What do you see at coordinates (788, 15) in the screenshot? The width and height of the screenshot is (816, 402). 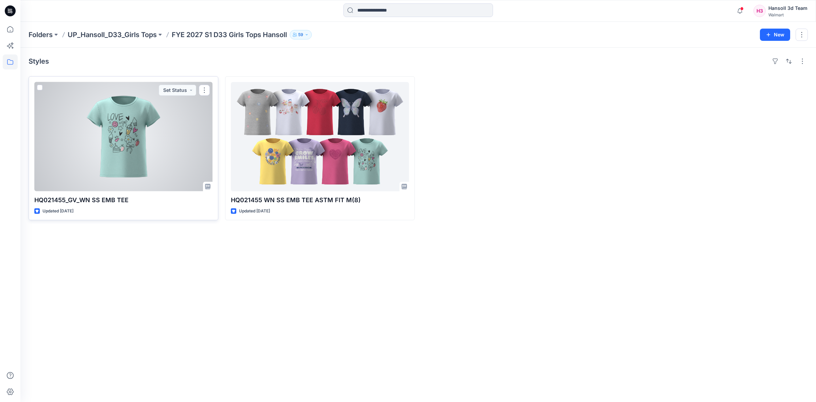 I see `div: Walmart` at bounding box center [788, 15].